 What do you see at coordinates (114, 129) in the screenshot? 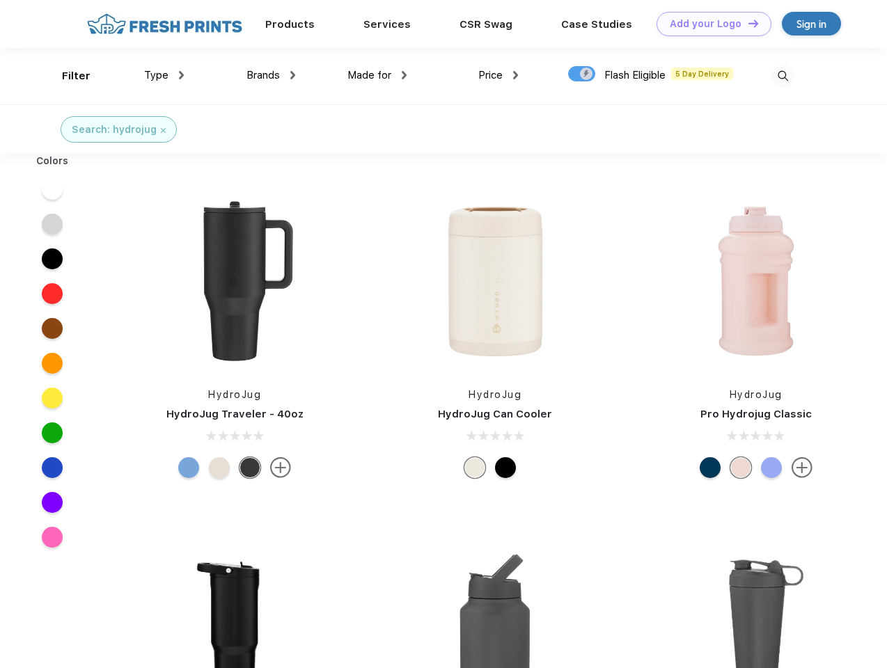
I see `div: Search: hydrojug` at bounding box center [114, 129].